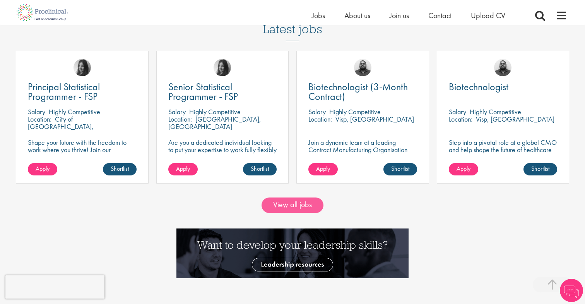 The height and width of the screenshot is (304, 585). What do you see at coordinates (82, 153) in the screenshot?
I see `p: Shape your future with the freedom to work where you thrive! Join our pharmaceutical client with ...` at bounding box center [82, 153].